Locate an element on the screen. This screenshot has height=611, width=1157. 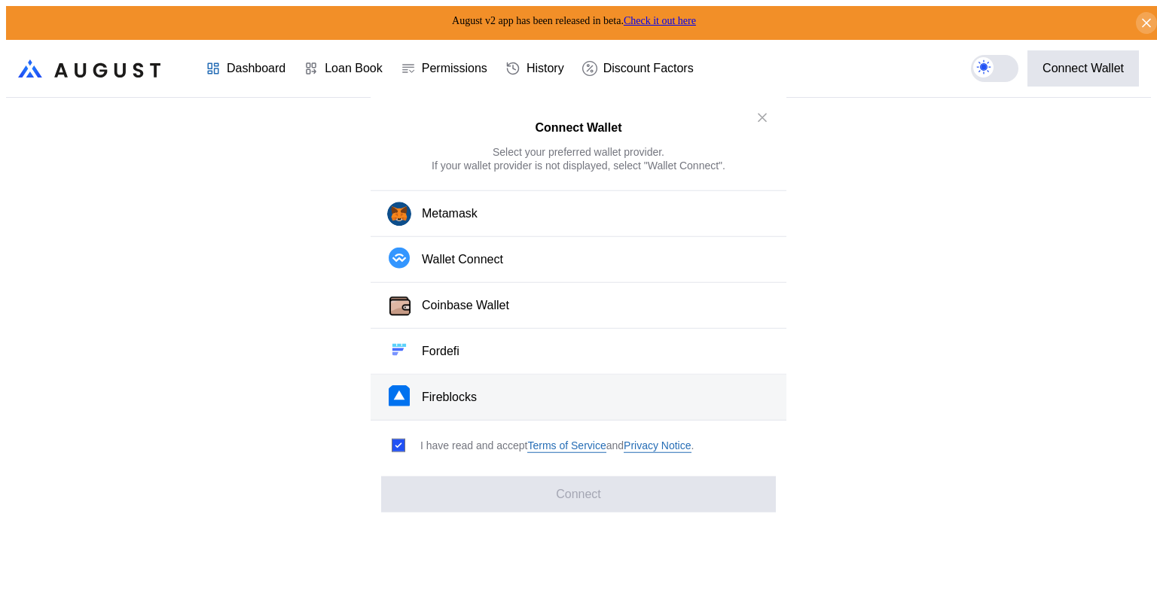
div: Metamask is located at coordinates (450, 213).